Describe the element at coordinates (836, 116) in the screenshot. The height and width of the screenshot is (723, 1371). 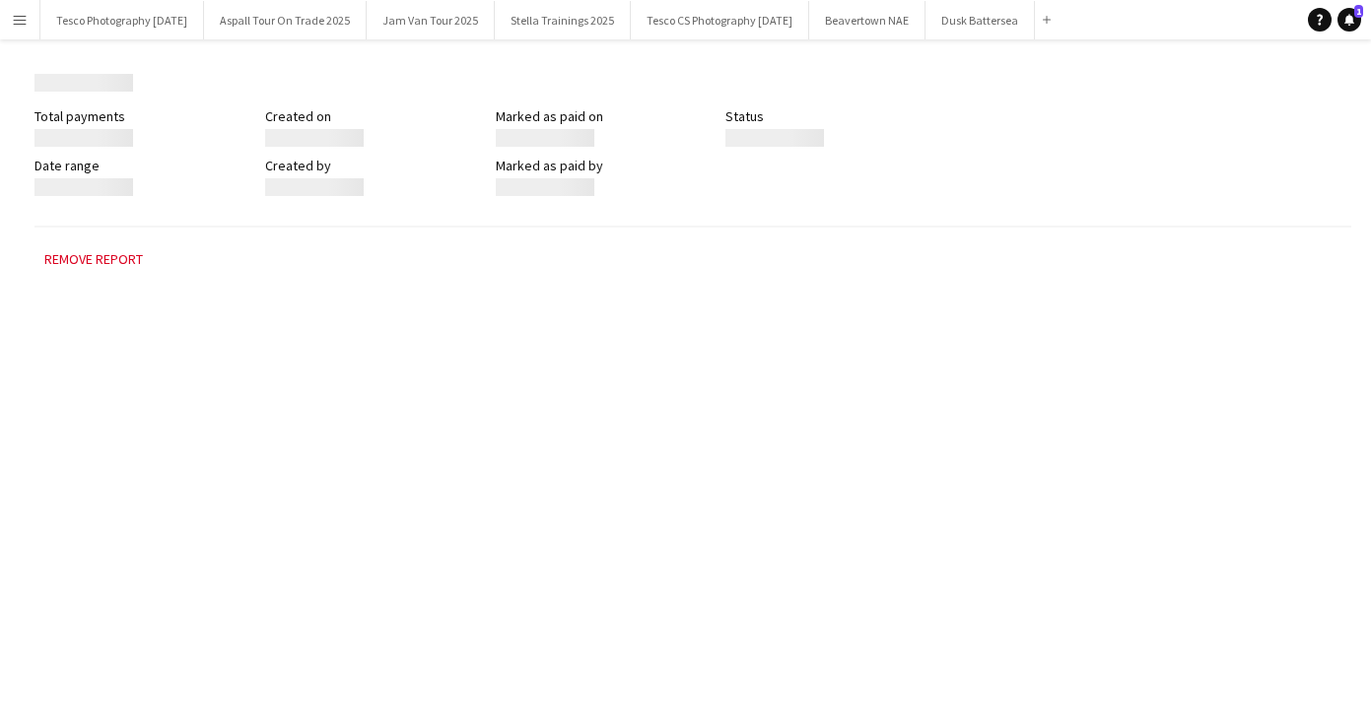
I see `div: Status` at that location.